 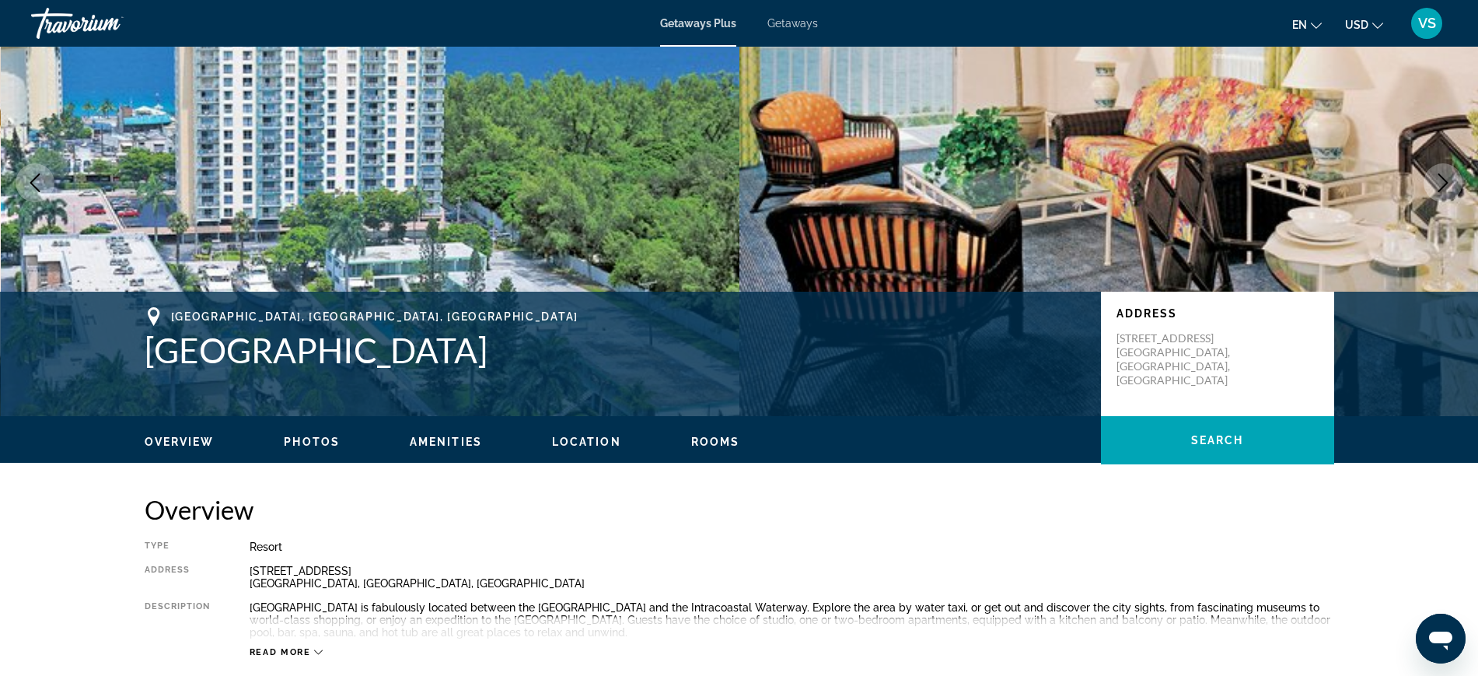 I want to click on button: Previous image, so click(x=35, y=183).